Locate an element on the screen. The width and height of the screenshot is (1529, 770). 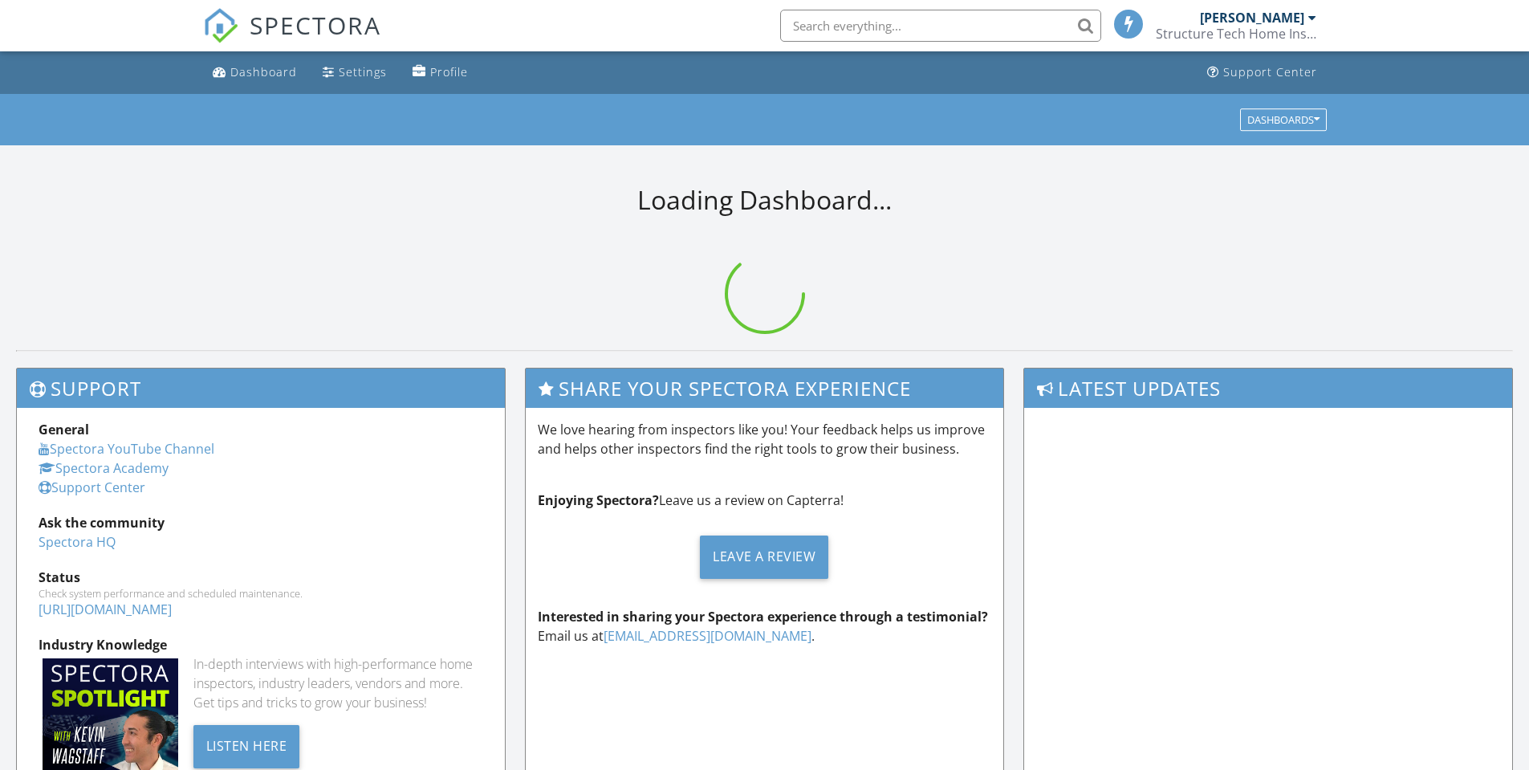
div: Dashboard is located at coordinates (263, 71).